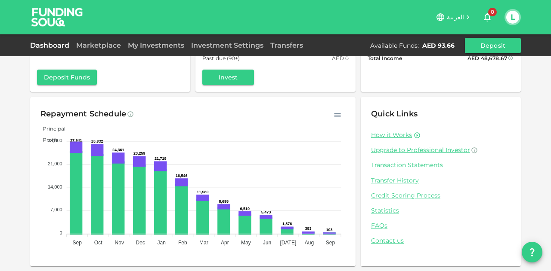  I want to click on a: Dashboard, so click(51, 45).